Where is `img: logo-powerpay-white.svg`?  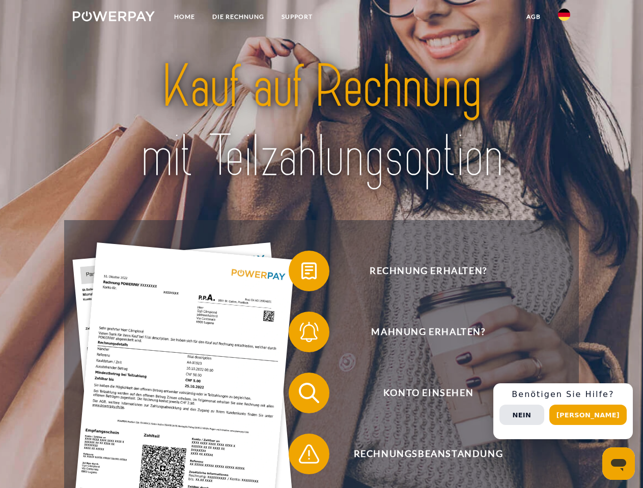
img: logo-powerpay-white.svg is located at coordinates (113, 16).